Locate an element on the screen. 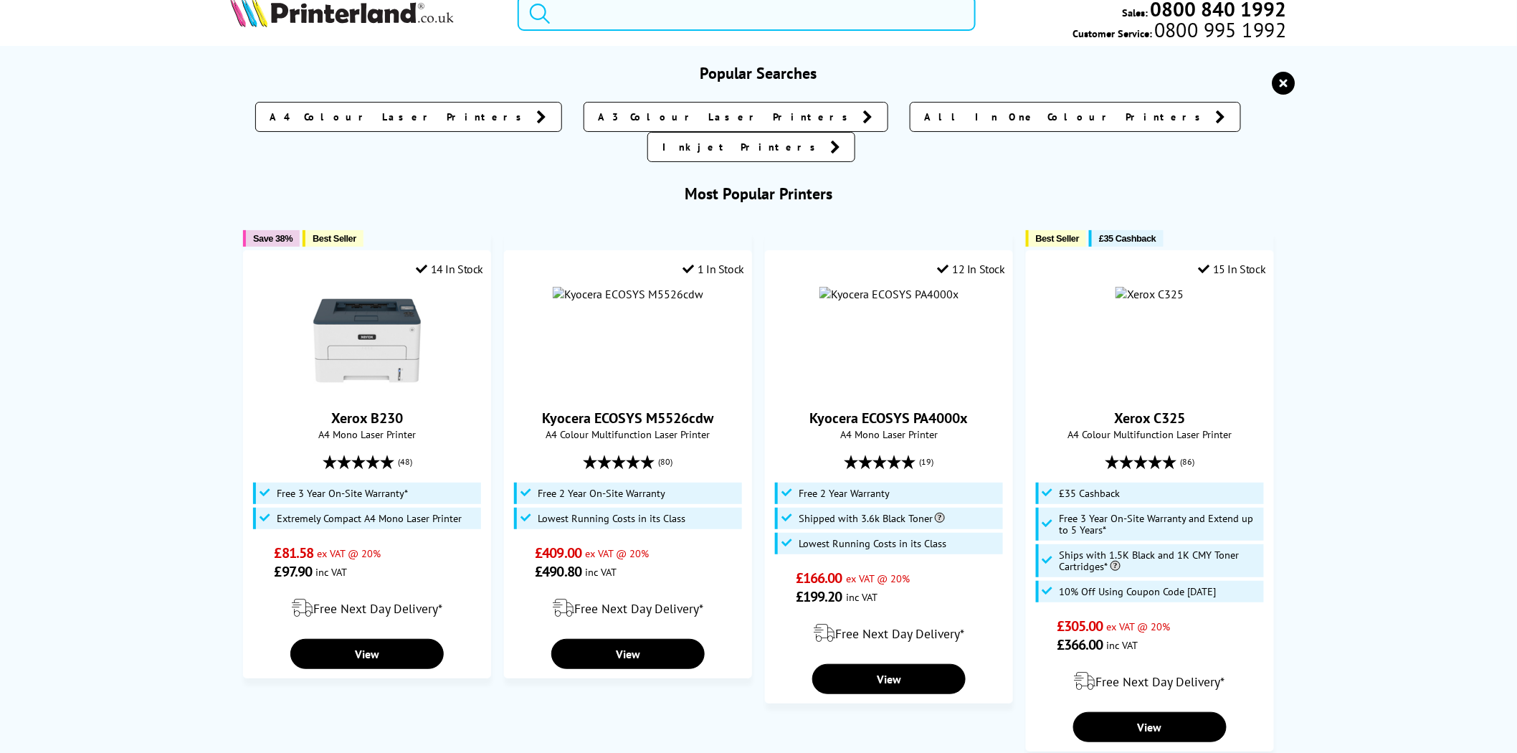 The image size is (1517, 753). a: All In One Colour Printers is located at coordinates (1075, 117).